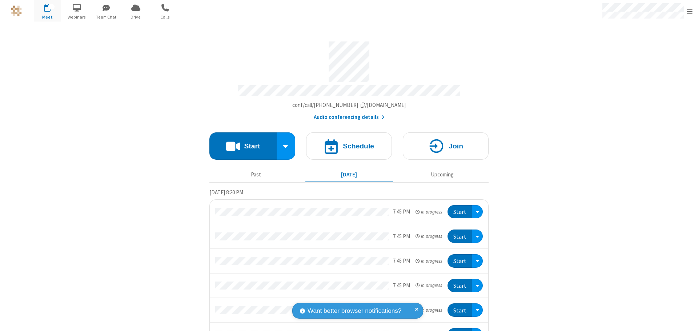 The image size is (698, 331). Describe the element at coordinates (256, 174) in the screenshot. I see `button: Past` at that location.